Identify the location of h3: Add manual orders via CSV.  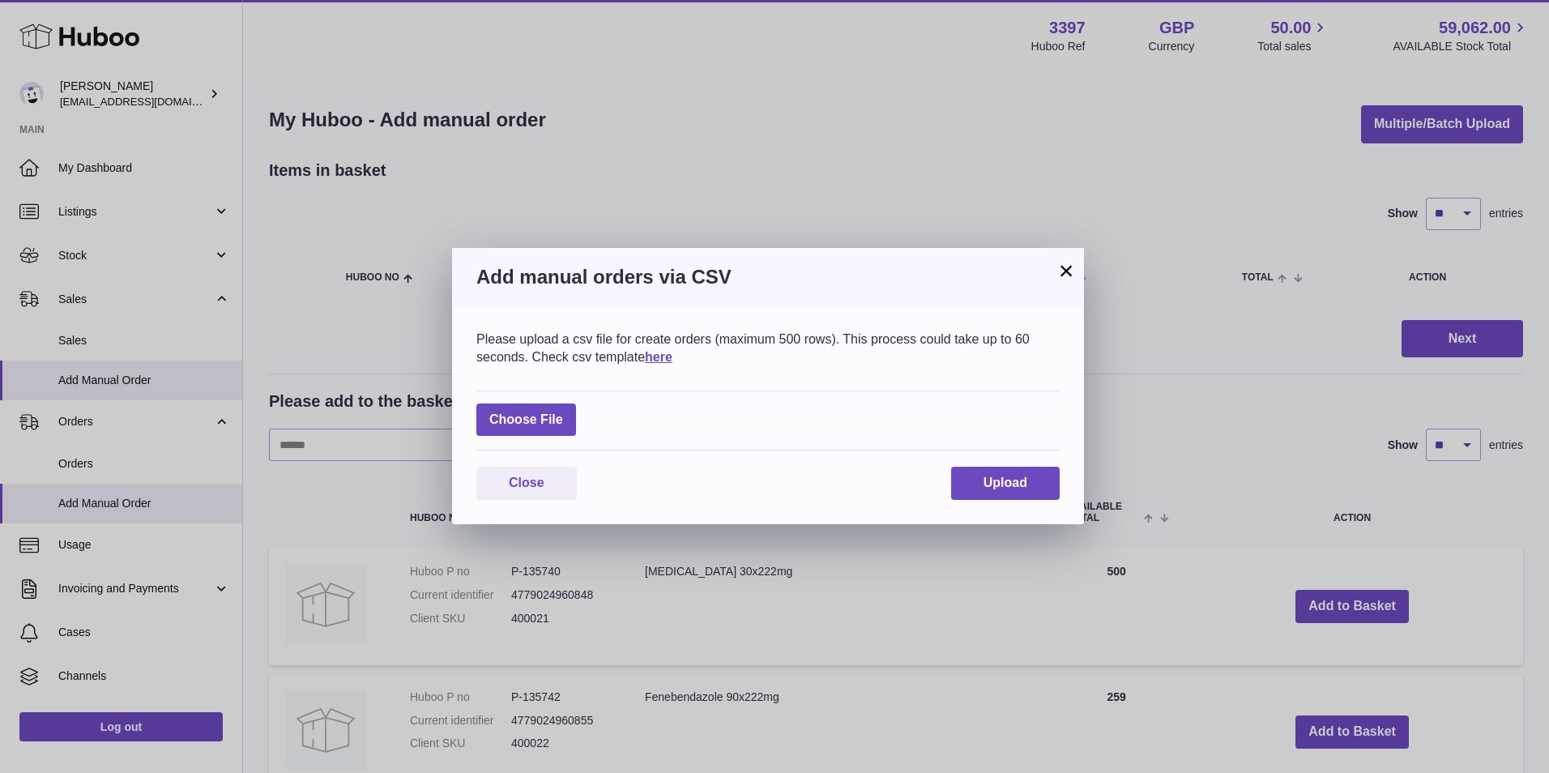
(768, 277).